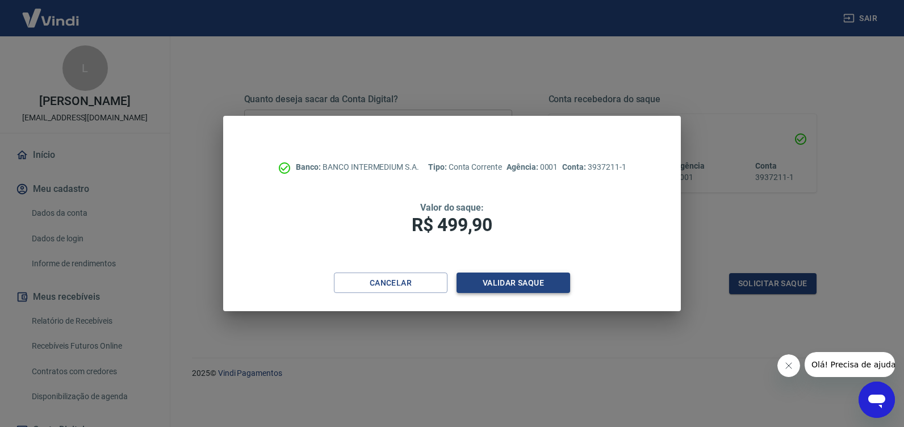 This screenshot has height=427, width=904. What do you see at coordinates (391, 283) in the screenshot?
I see `button: Cancelar` at bounding box center [391, 283].